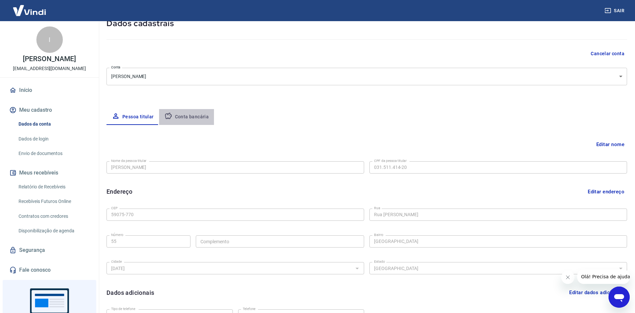 The width and height of the screenshot is (635, 313). What do you see at coordinates (608, 54) in the screenshot?
I see `button: Cancelar conta` at bounding box center [608, 54].